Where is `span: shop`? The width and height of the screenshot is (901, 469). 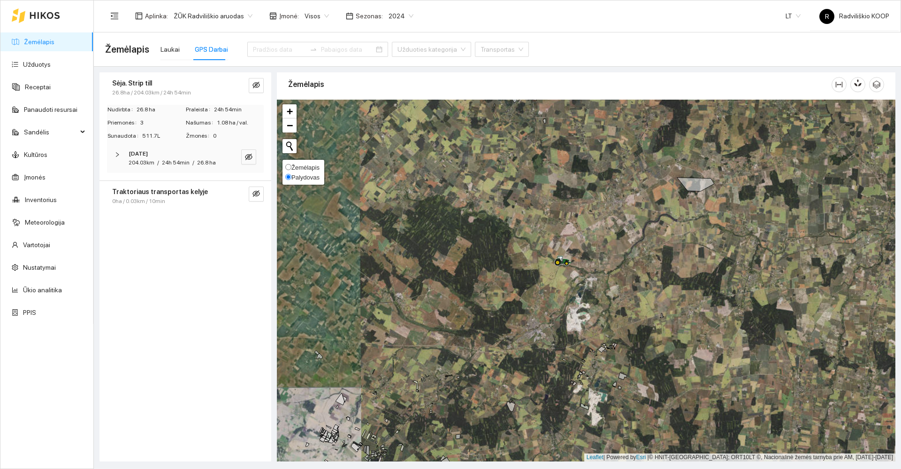 span: shop is located at coordinates (273, 16).